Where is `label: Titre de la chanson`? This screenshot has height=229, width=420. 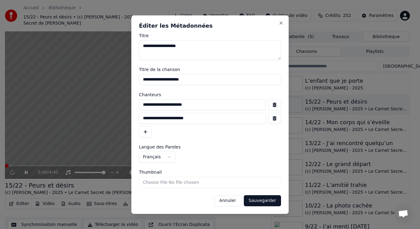 label: Titre de la chanson is located at coordinates (210, 69).